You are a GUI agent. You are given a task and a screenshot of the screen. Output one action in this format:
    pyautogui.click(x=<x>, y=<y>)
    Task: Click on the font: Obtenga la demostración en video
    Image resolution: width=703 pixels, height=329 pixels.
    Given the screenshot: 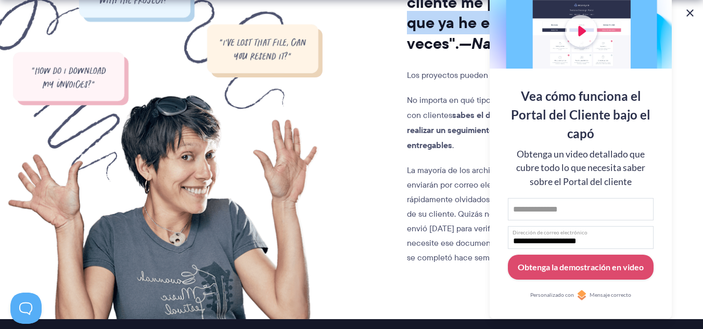 What is the action you would take?
    pyautogui.click(x=581, y=267)
    